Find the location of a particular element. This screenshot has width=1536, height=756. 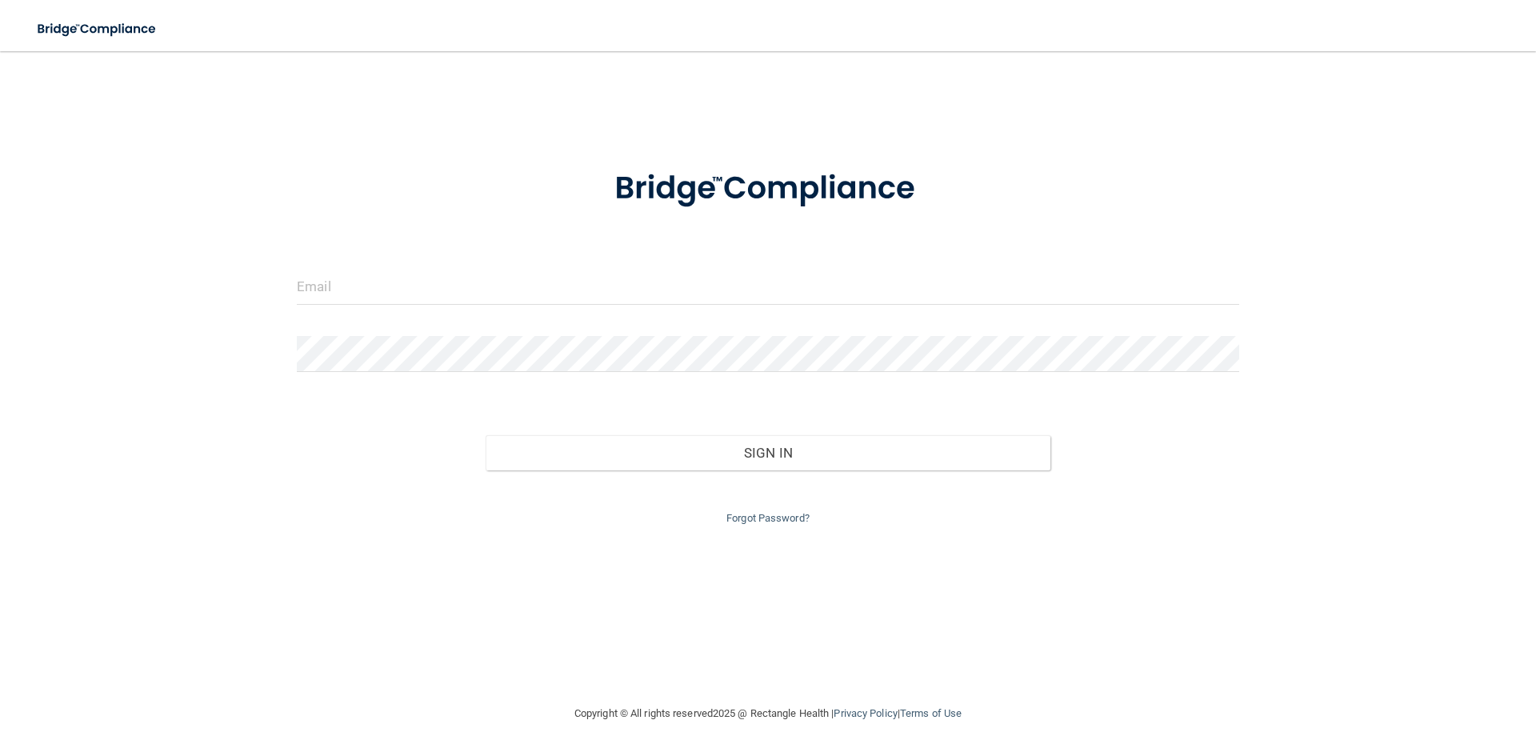

input: Email is located at coordinates (768, 286).